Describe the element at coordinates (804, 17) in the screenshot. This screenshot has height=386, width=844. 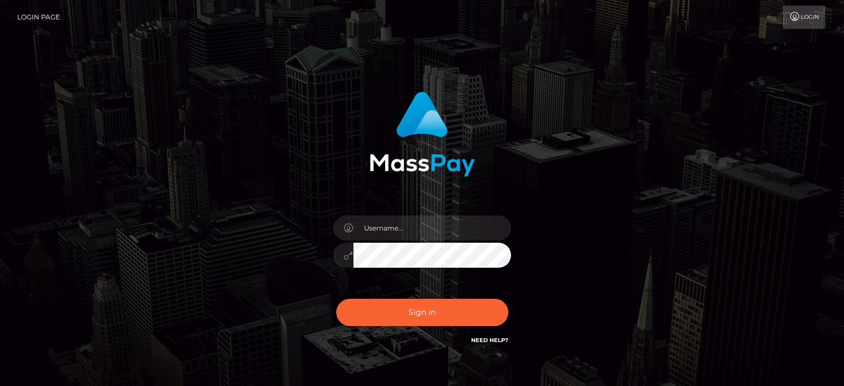
I see `a: Login` at that location.